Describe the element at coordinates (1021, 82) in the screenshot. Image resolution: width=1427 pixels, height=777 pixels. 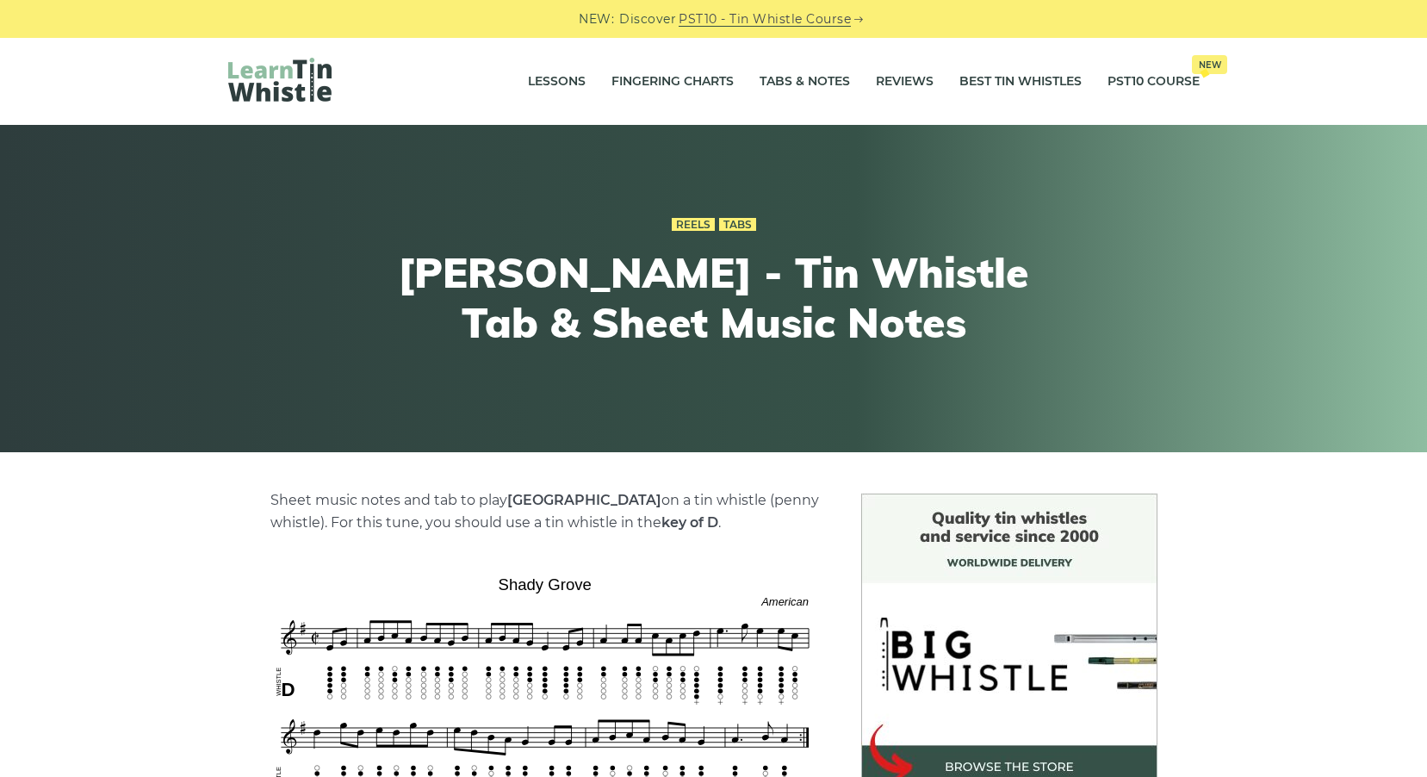
I see `a: Best Tin Whistles` at that location.